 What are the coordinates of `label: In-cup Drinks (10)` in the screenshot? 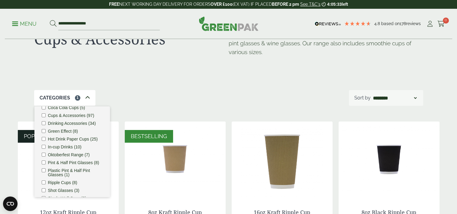 It's located at (65, 147).